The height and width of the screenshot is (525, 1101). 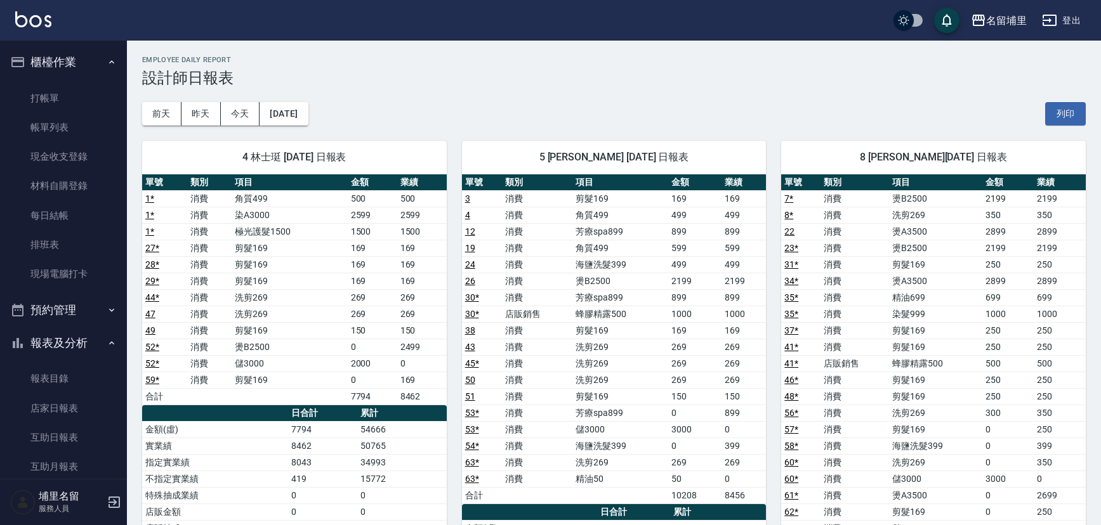 I want to click on td: 2499, so click(x=422, y=347).